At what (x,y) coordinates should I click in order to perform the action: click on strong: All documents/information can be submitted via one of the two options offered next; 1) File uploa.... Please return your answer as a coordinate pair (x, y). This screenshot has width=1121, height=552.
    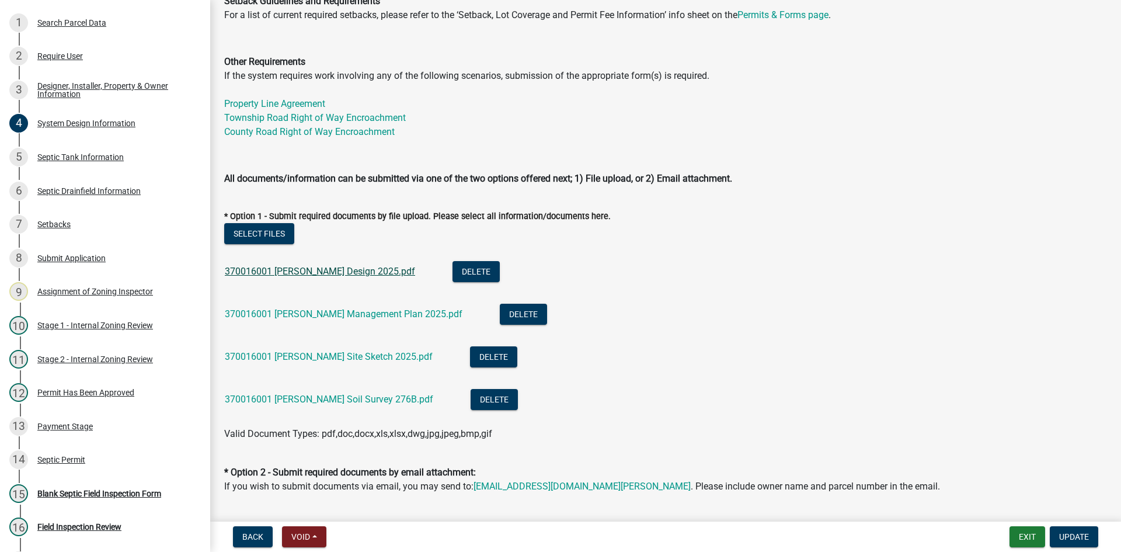
    Looking at the image, I should click on (478, 178).